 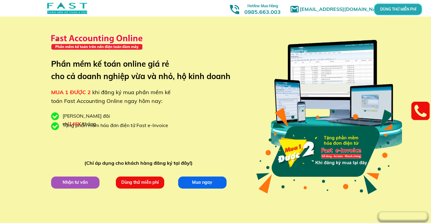 I want to click on p: Nhận tư vấn, so click(x=75, y=183).